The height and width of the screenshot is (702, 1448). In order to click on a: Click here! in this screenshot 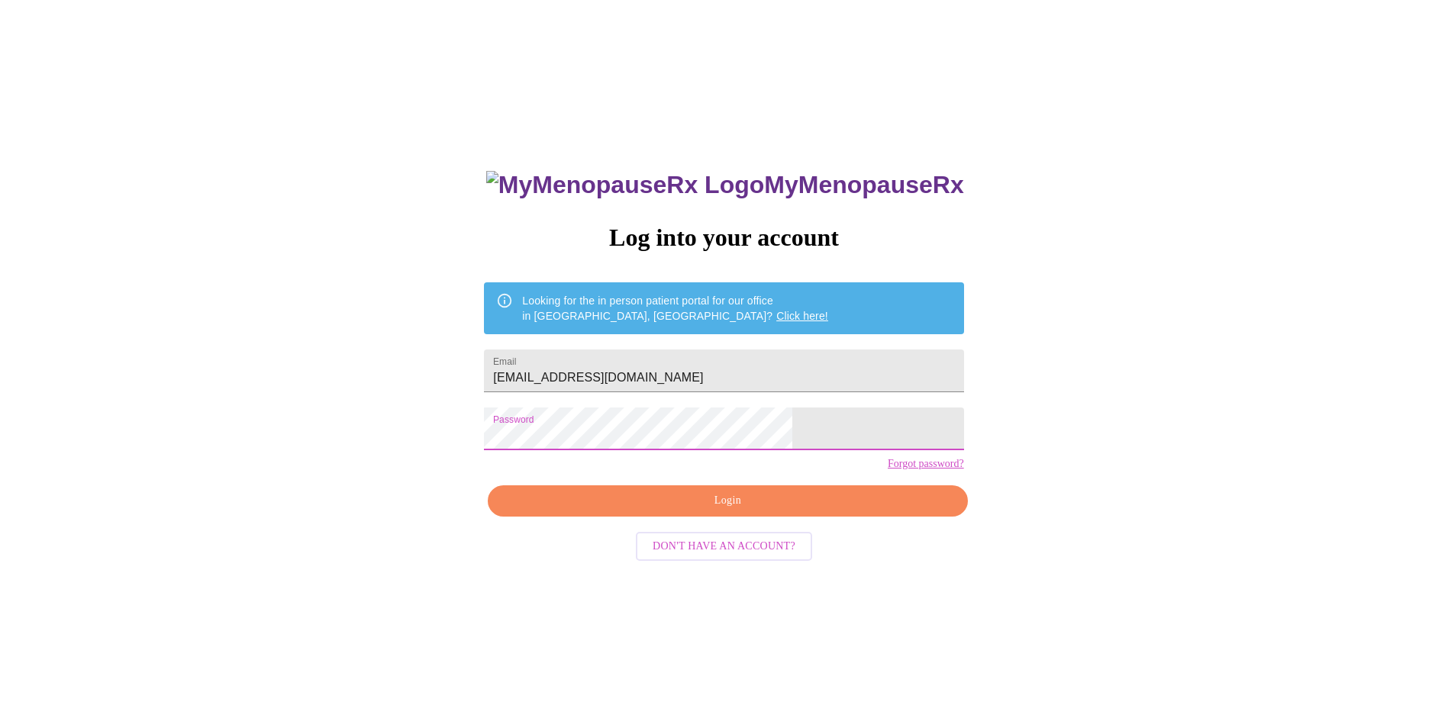, I will do `click(802, 316)`.